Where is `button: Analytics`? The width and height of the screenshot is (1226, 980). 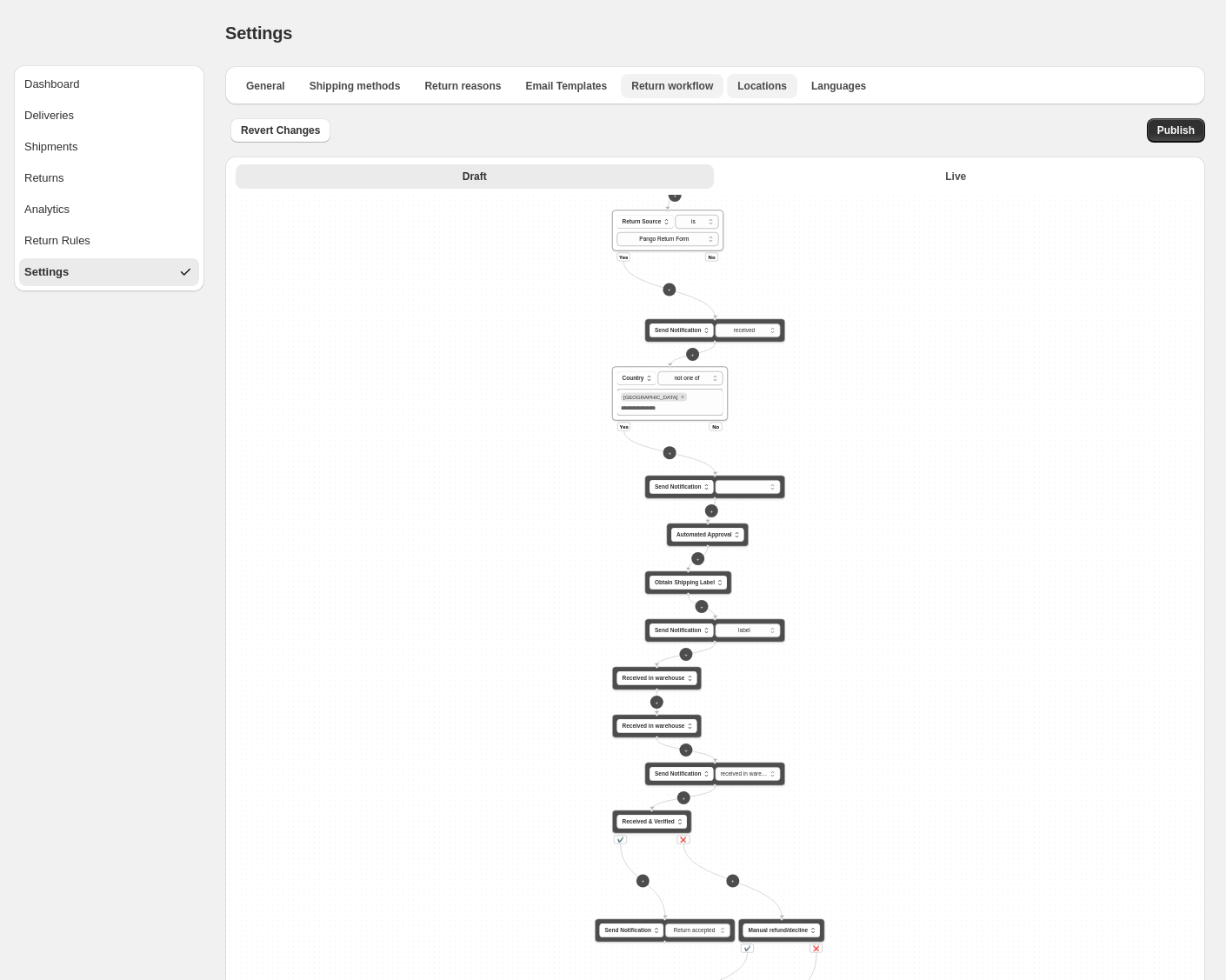 button: Analytics is located at coordinates (109, 209).